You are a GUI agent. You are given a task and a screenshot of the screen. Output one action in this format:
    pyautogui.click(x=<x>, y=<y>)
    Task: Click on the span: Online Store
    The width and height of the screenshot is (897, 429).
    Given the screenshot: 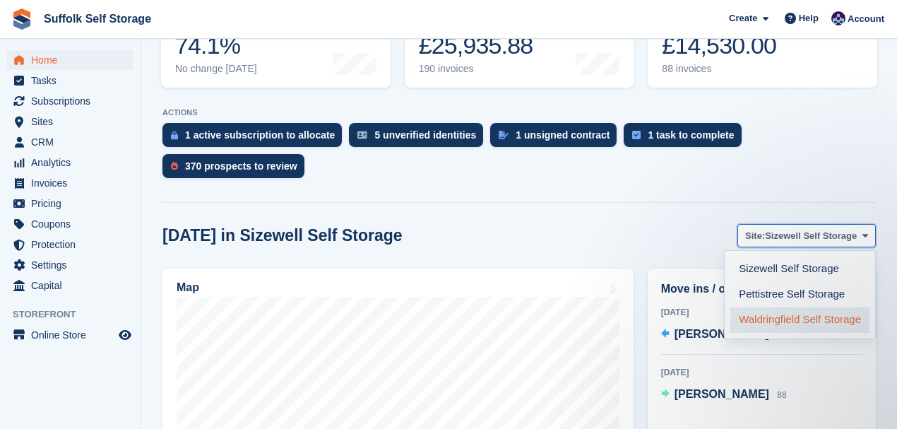 What is the action you would take?
    pyautogui.click(x=73, y=335)
    